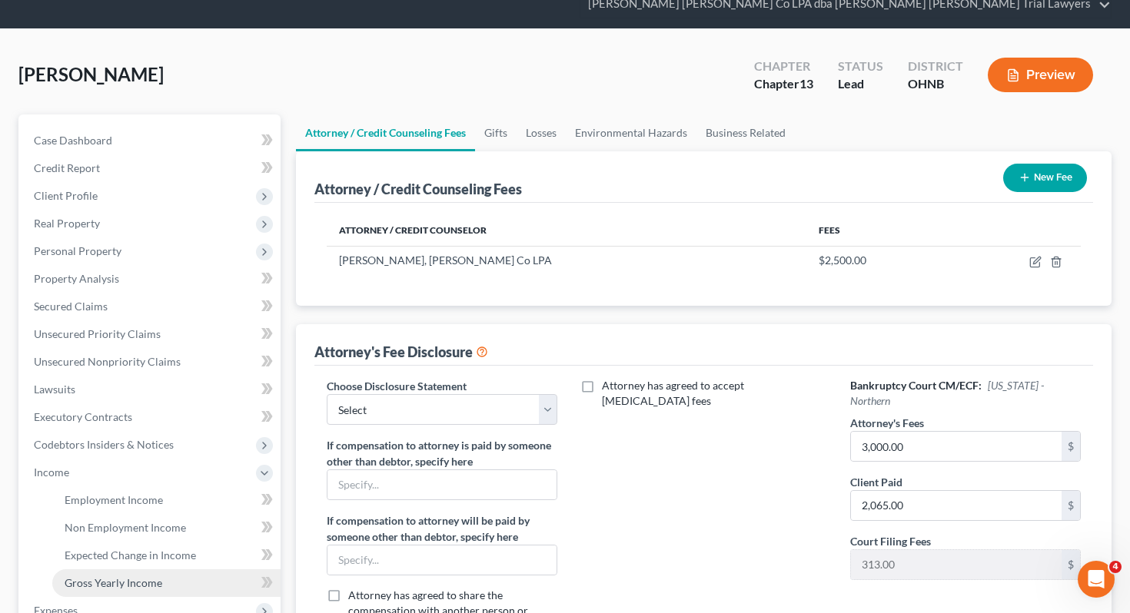 This screenshot has width=1130, height=613. Describe the element at coordinates (541, 133) in the screenshot. I see `a: Losses` at that location.